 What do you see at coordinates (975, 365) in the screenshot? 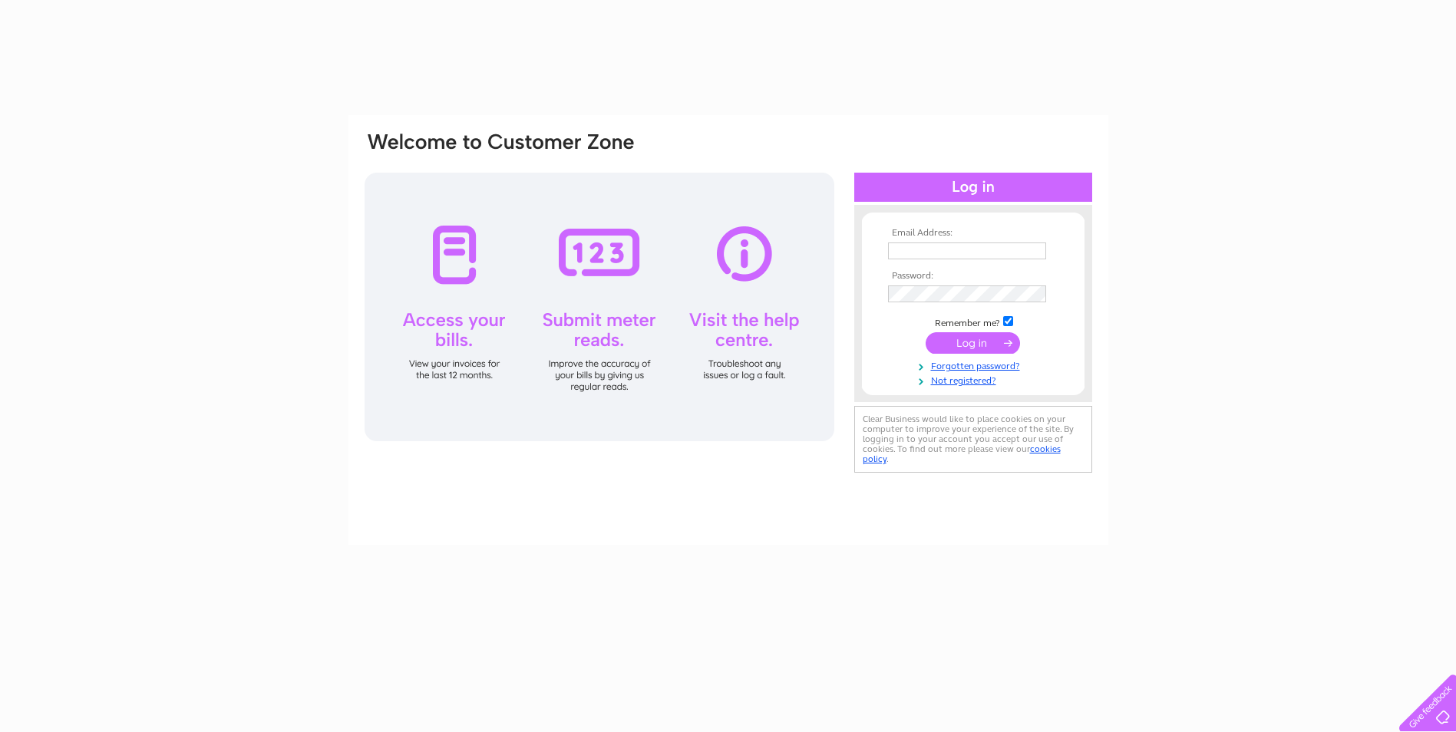
I see `a: Forgotten password?` at bounding box center [975, 365].